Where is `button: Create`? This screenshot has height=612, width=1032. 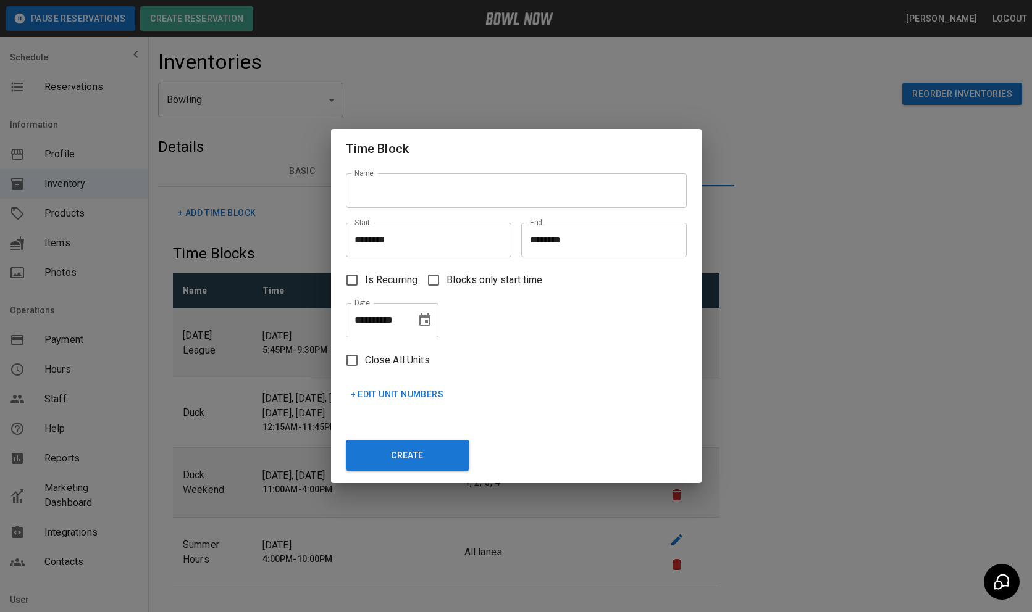 button: Create is located at coordinates (407, 456).